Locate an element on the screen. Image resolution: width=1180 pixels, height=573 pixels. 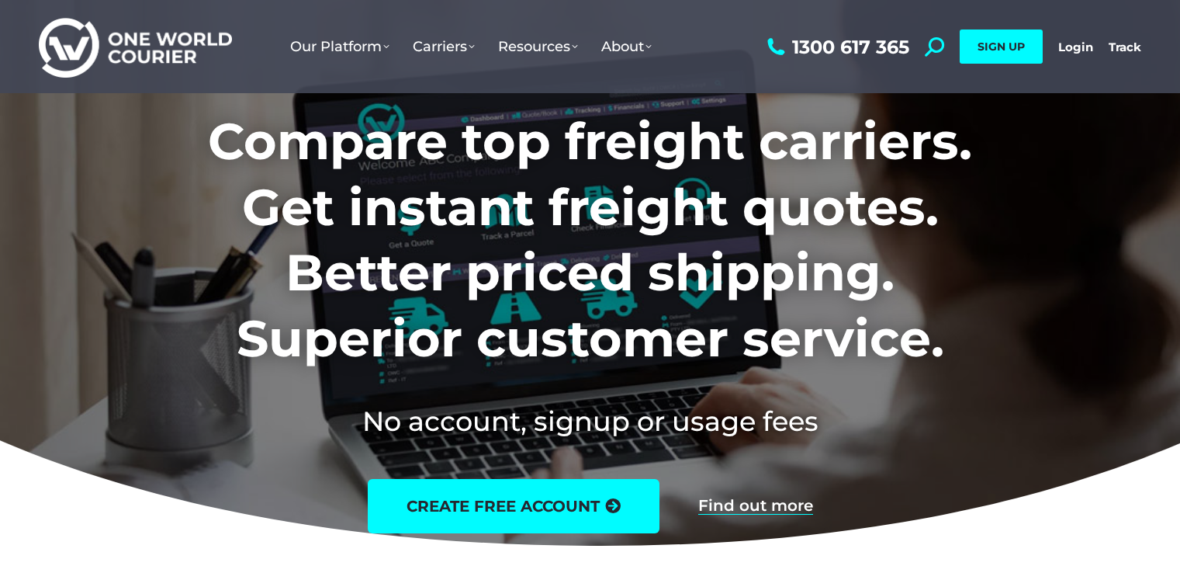
a: Our Platform is located at coordinates (340, 47).